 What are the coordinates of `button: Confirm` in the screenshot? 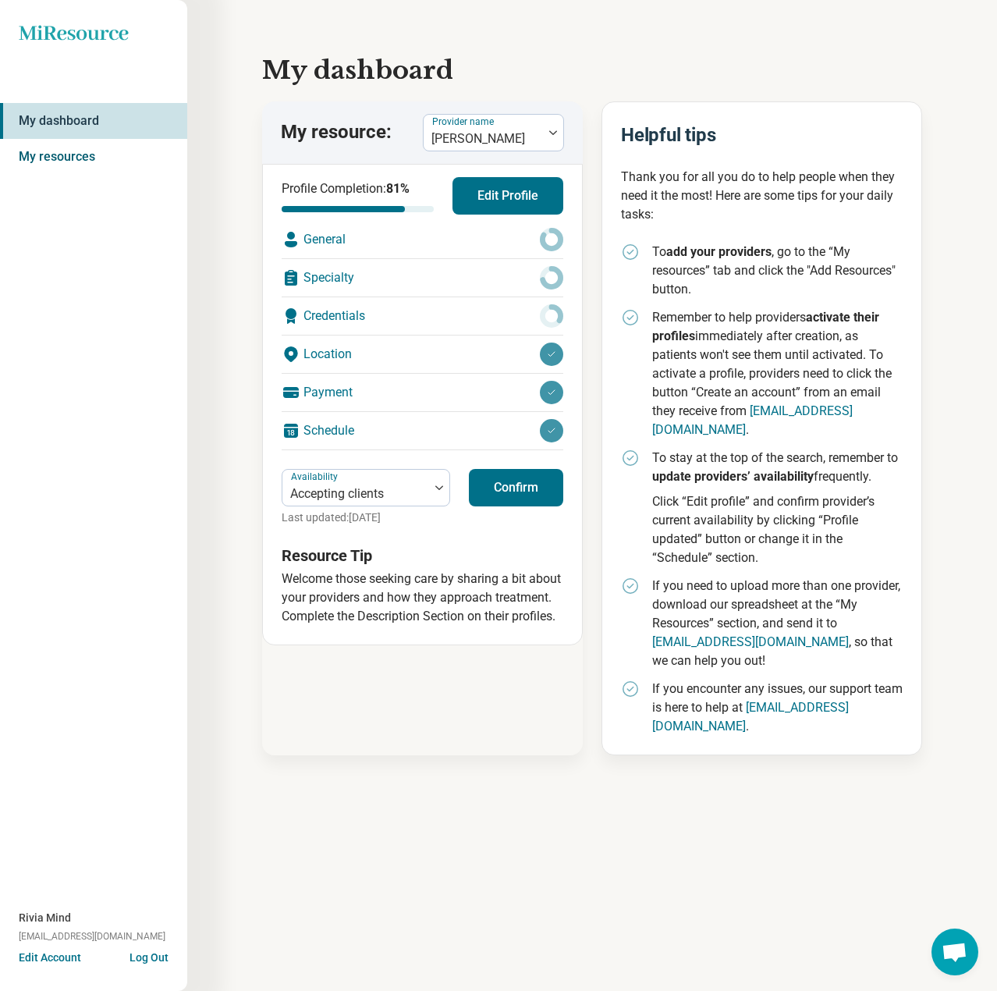 It's located at (516, 488).